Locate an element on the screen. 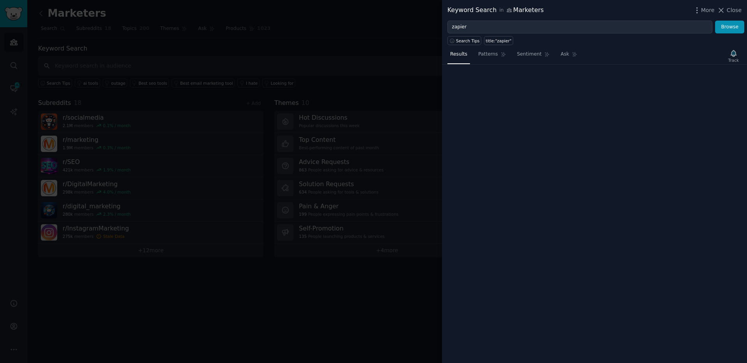 The height and width of the screenshot is (363, 747). button: More is located at coordinates (703, 10).